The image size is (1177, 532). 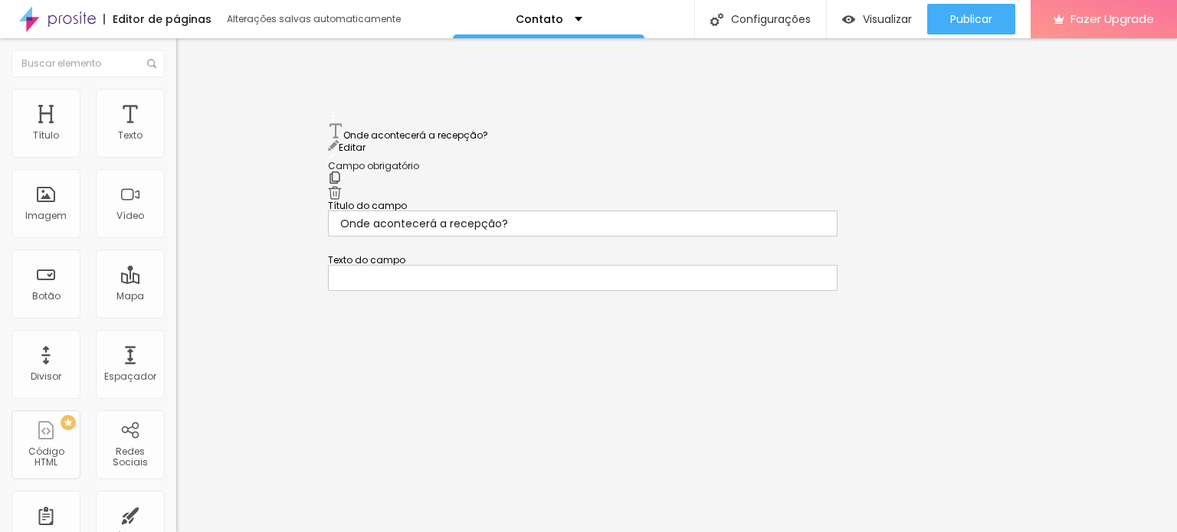 I want to click on div: Título, so click(x=46, y=136).